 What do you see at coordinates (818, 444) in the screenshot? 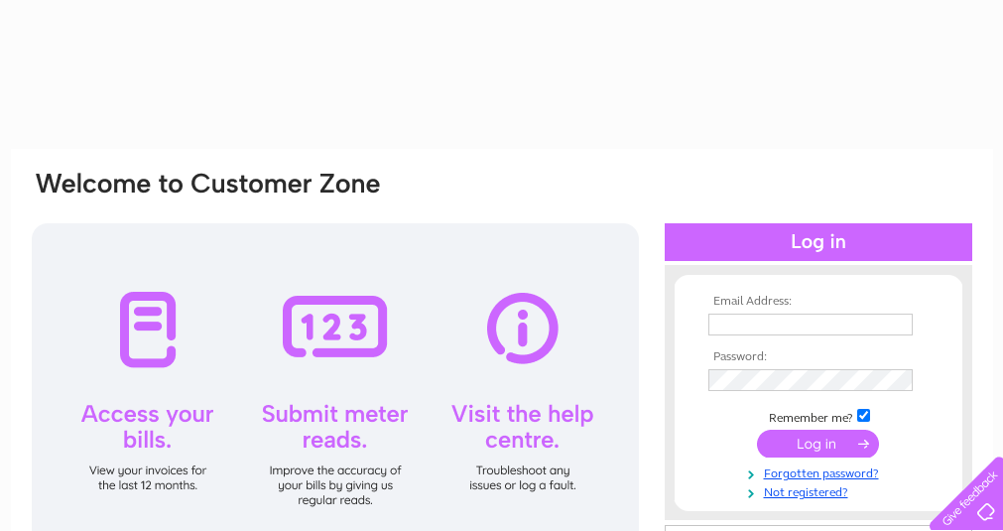
I see `input: Submit` at bounding box center [818, 444].